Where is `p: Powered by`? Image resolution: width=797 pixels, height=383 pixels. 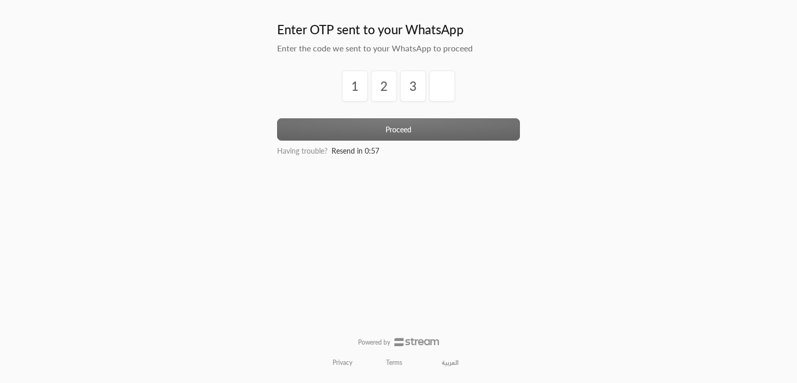 p: Powered by is located at coordinates (374, 342).